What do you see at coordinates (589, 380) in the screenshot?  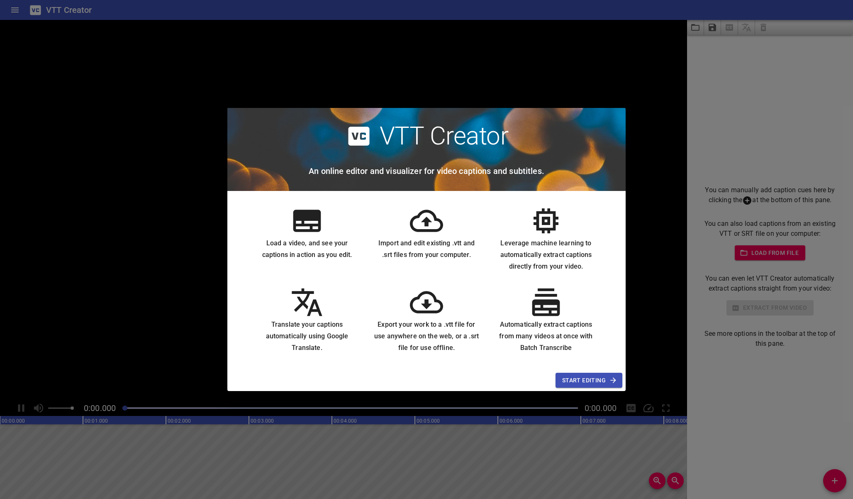 I see `span: Start Editing` at bounding box center [589, 380].